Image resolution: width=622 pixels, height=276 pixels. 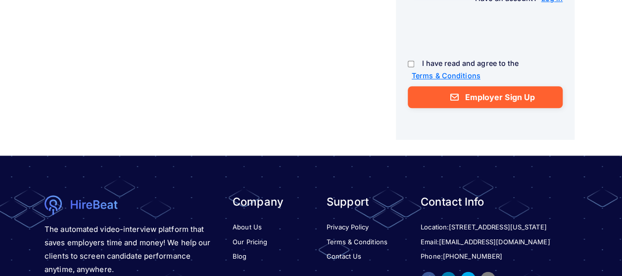 I want to click on li: Location:, so click(x=508, y=227).